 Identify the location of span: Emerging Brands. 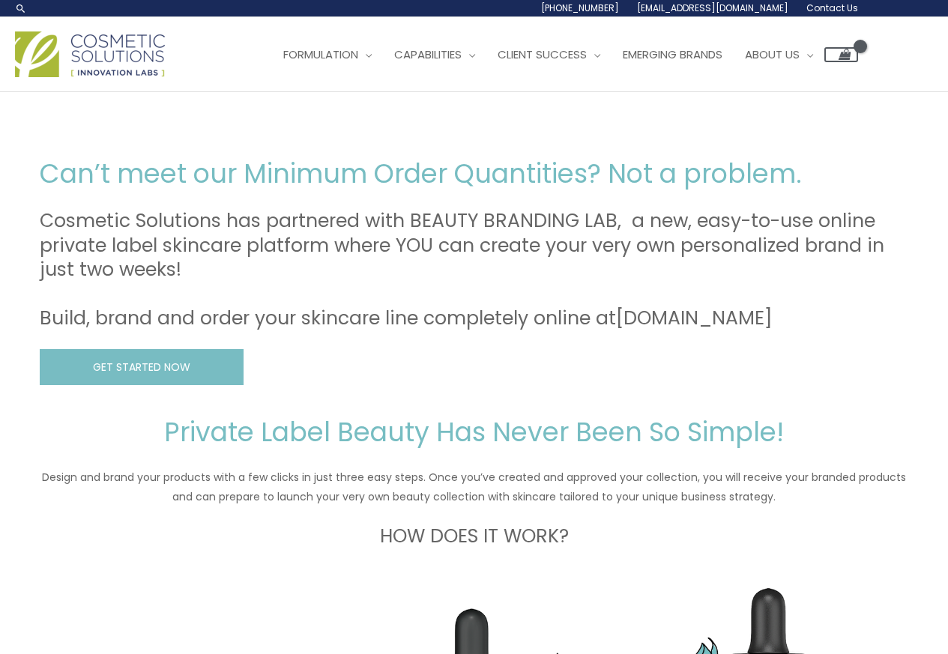
(672, 54).